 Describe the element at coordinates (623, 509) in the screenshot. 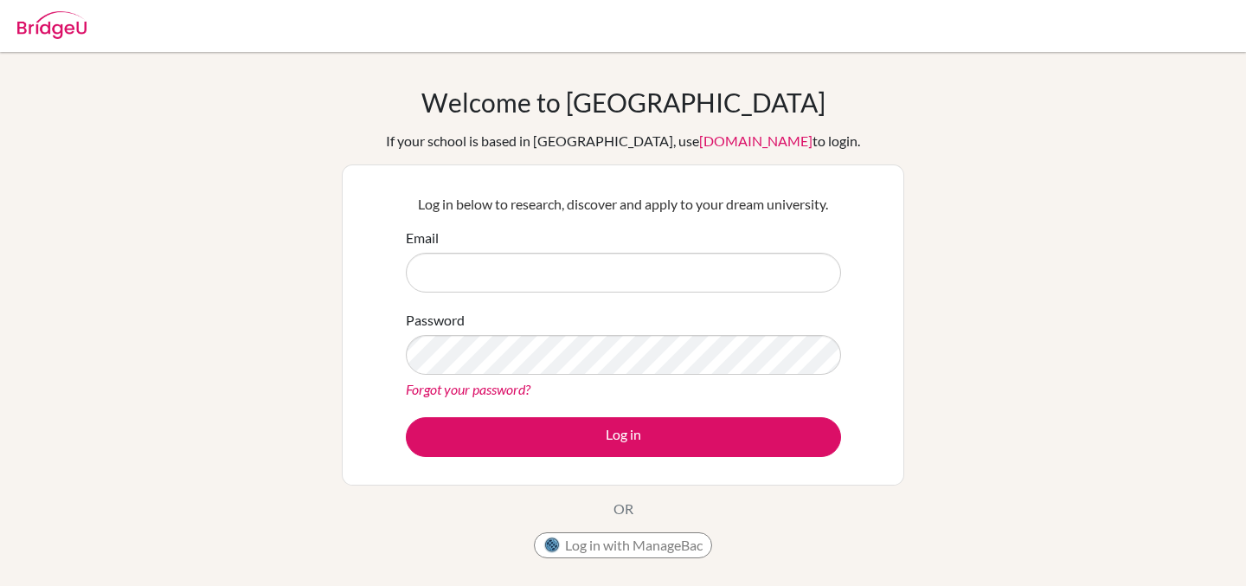

I see `p: OR` at that location.